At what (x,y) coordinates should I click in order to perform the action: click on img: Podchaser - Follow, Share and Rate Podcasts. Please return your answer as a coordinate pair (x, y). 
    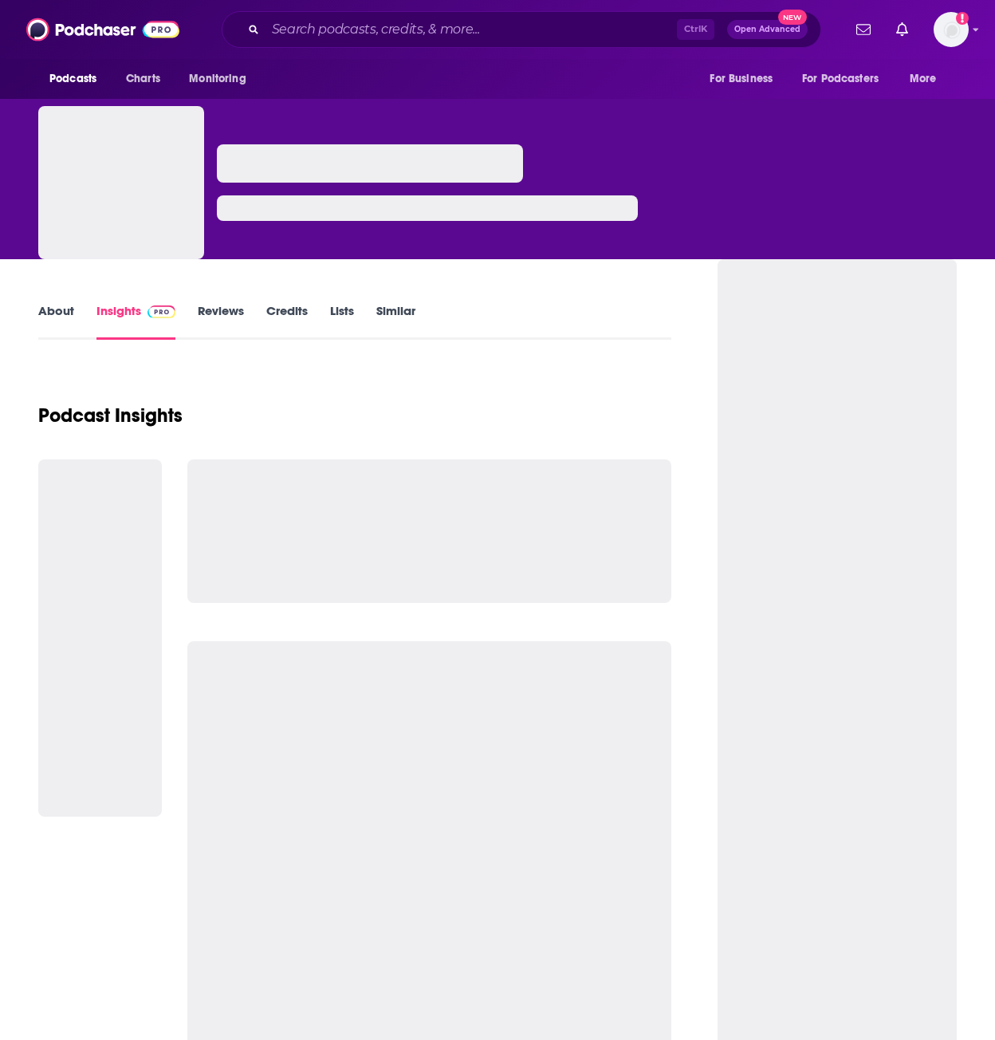
    Looking at the image, I should click on (103, 29).